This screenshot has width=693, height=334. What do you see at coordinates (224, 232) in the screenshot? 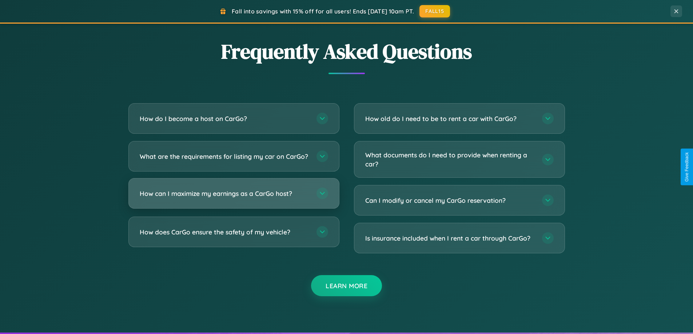
I see `h3: How does CarGo ensure the safety of my vehicle?` at bounding box center [224, 232].